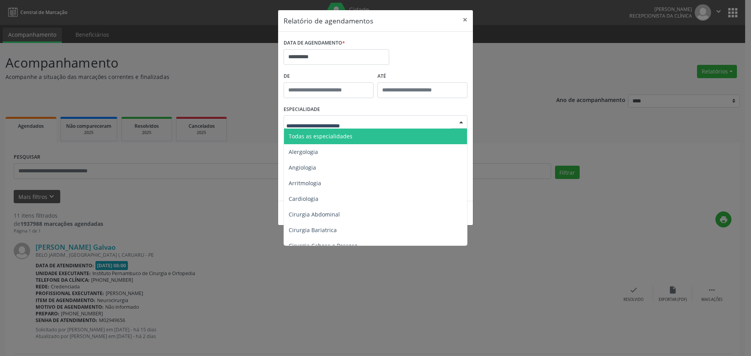  Describe the element at coordinates (320, 136) in the screenshot. I see `span: Todas as especialidades` at that location.